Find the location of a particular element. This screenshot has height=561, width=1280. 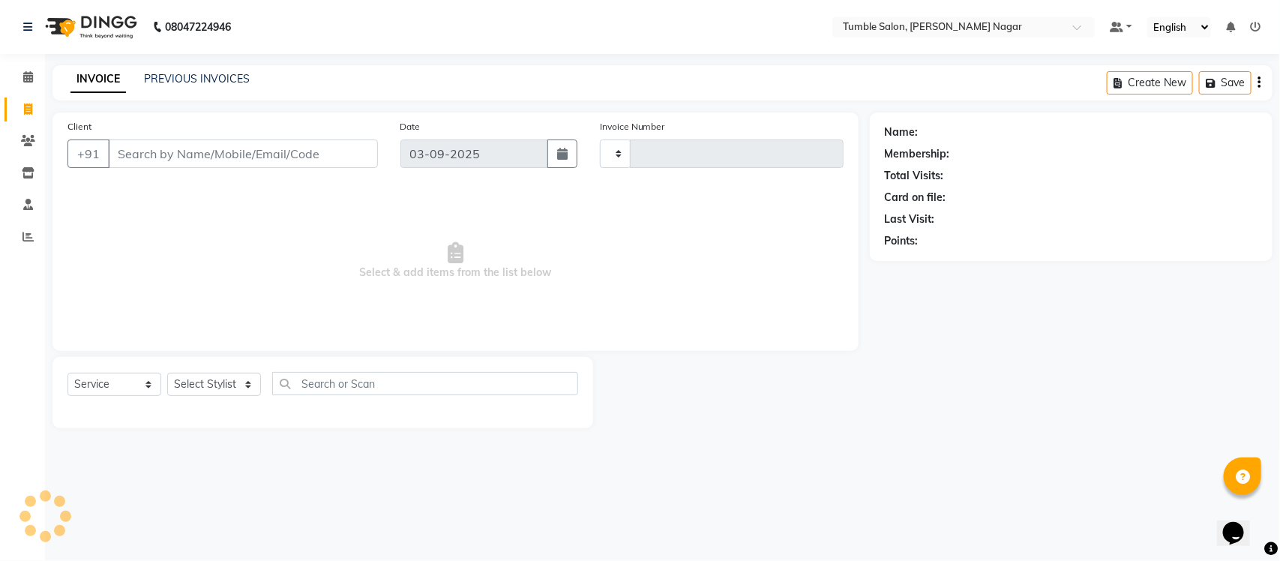

button: Save is located at coordinates (1226, 83).